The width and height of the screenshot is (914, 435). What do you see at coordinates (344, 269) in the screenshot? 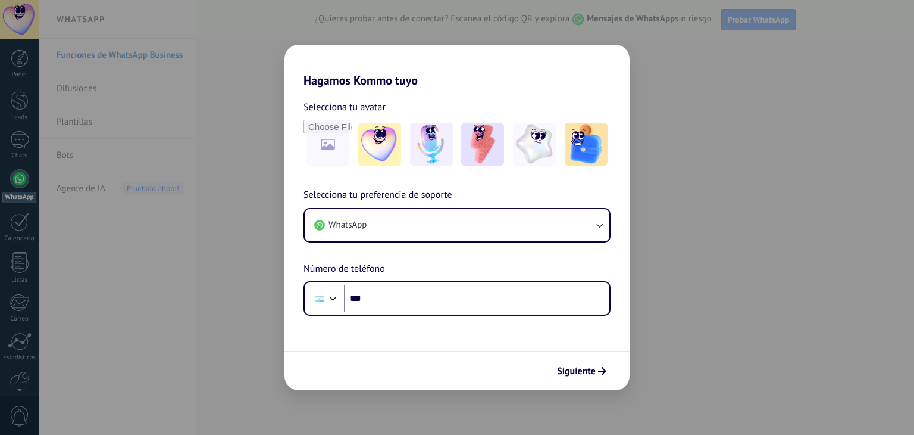
I see `span: Número de teléfono` at bounding box center [344, 269].